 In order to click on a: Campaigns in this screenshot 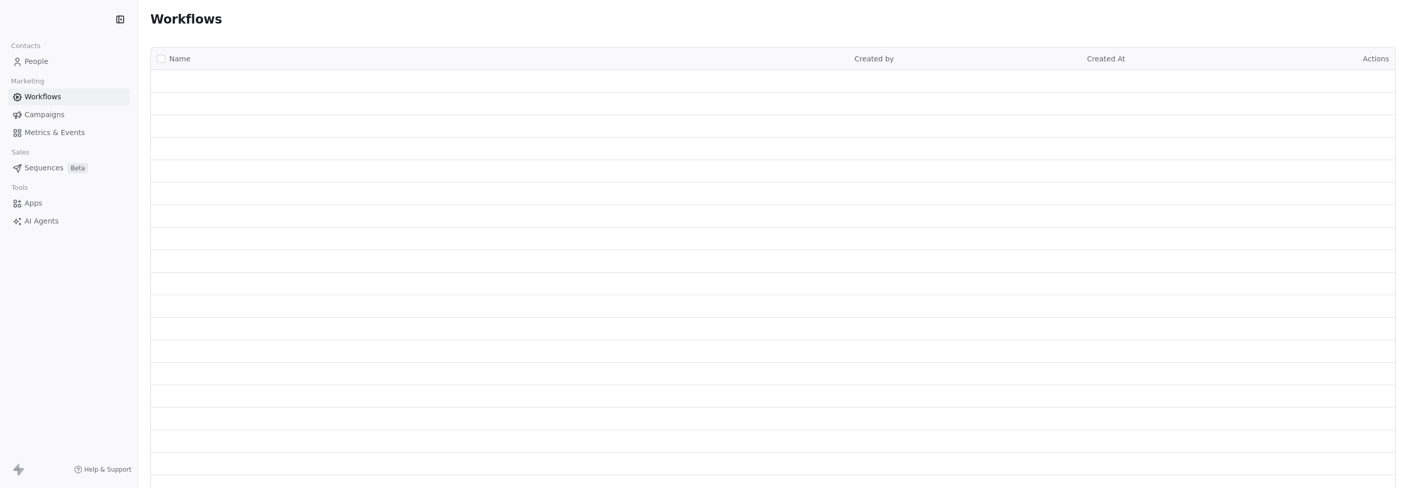, I will do `click(69, 115)`.